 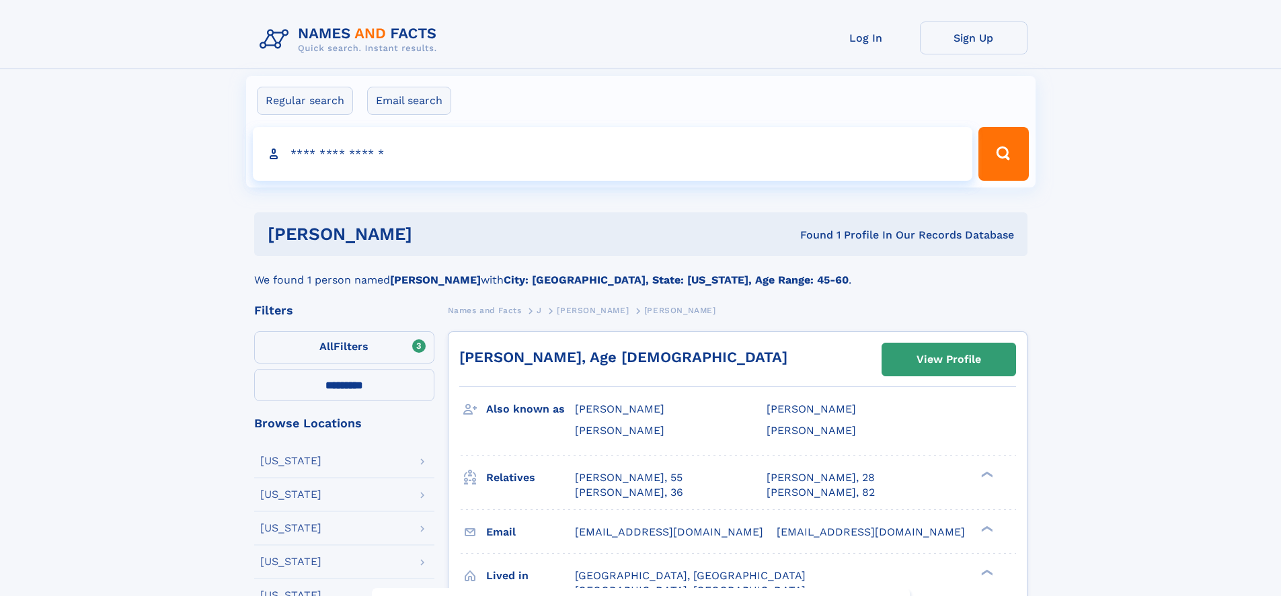 What do you see at coordinates (344, 311) in the screenshot?
I see `div: Filters` at bounding box center [344, 311].